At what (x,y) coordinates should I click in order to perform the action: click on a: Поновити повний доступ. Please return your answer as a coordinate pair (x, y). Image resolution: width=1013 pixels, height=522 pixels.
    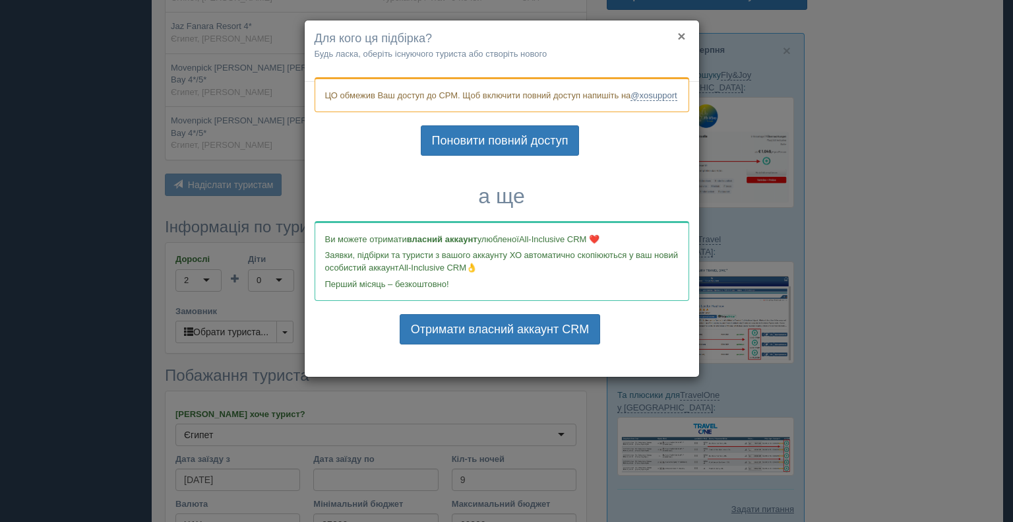
    Looking at the image, I should click on (500, 140).